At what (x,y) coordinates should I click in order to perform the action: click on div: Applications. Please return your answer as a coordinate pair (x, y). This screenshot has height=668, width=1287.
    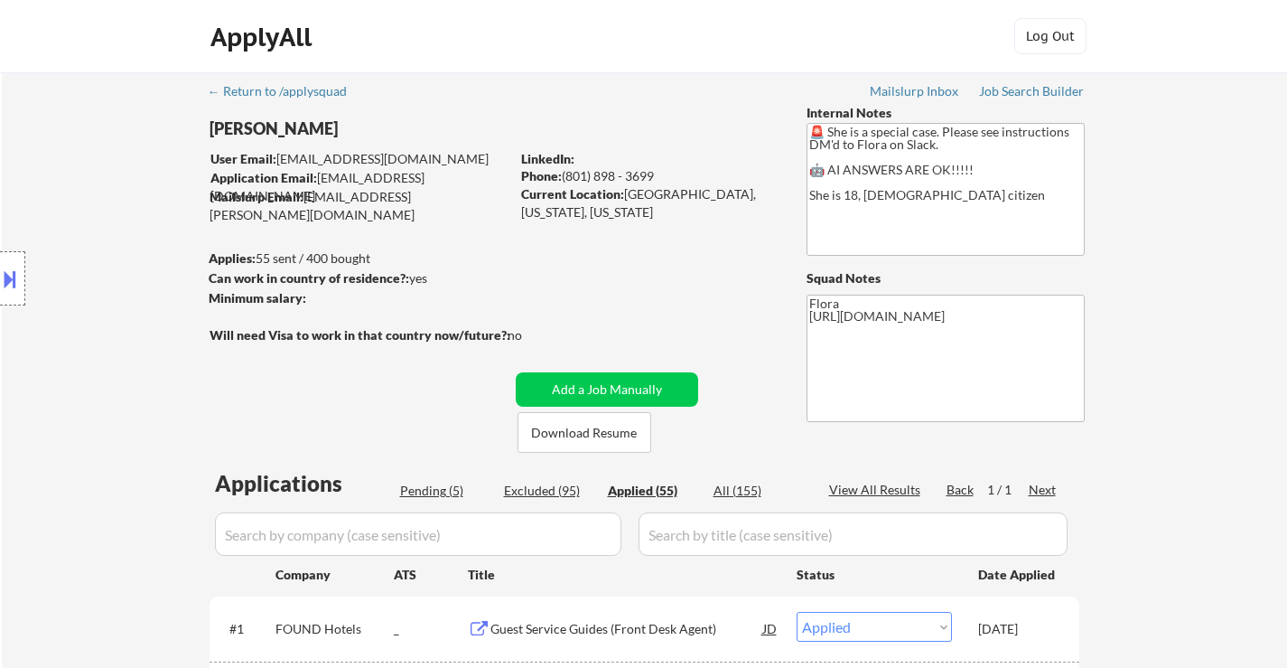
    Looking at the image, I should click on (304, 483).